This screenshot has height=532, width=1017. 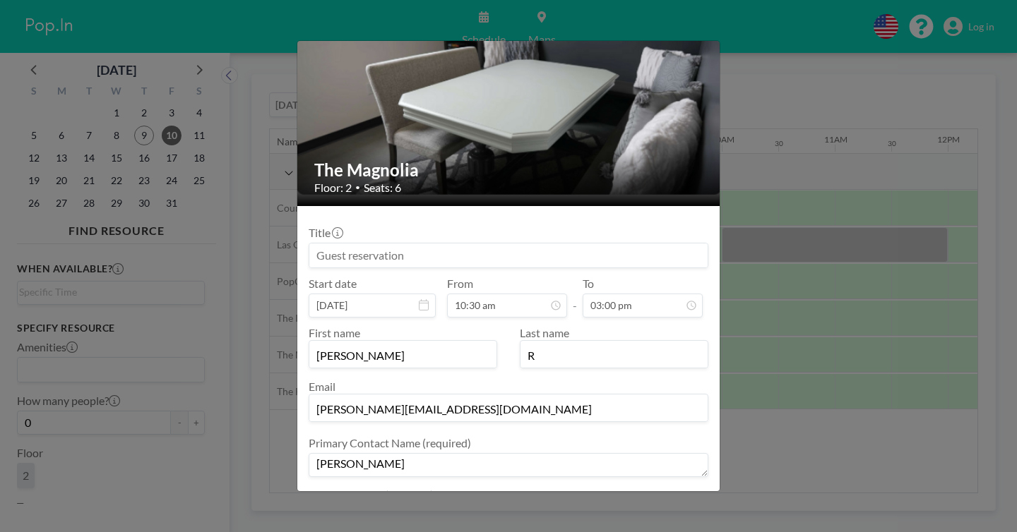 I want to click on input: Email, so click(x=508, y=409).